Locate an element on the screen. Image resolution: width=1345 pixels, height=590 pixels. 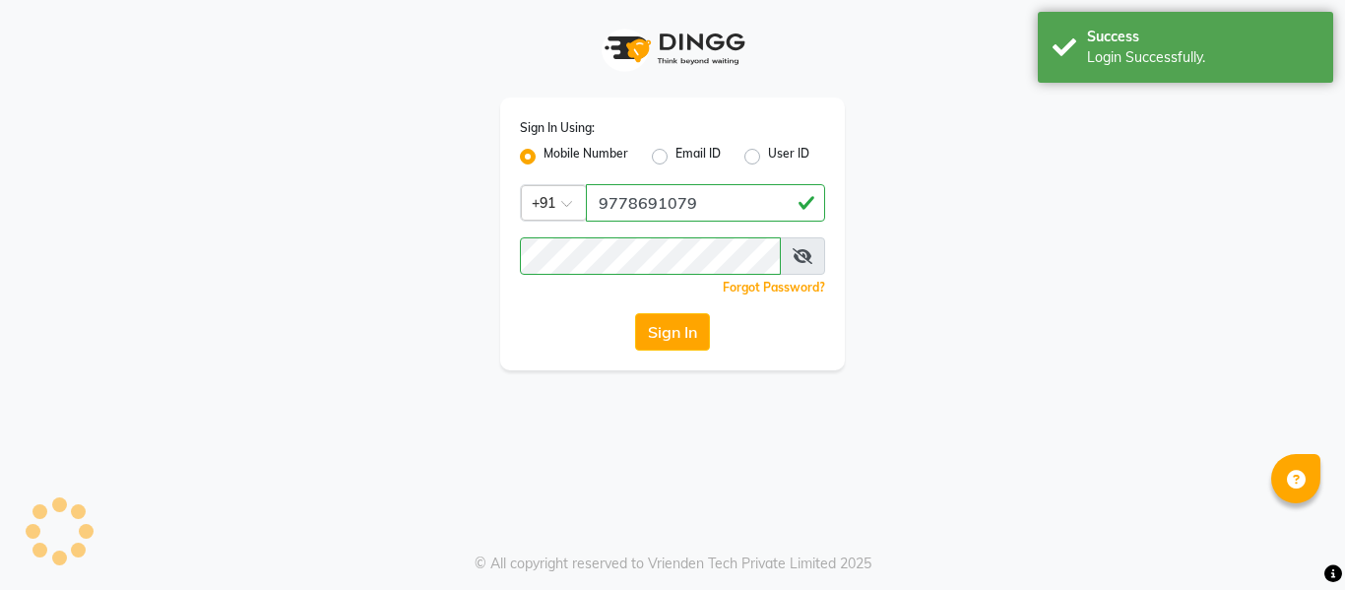
label: Mobile Number is located at coordinates (586, 157).